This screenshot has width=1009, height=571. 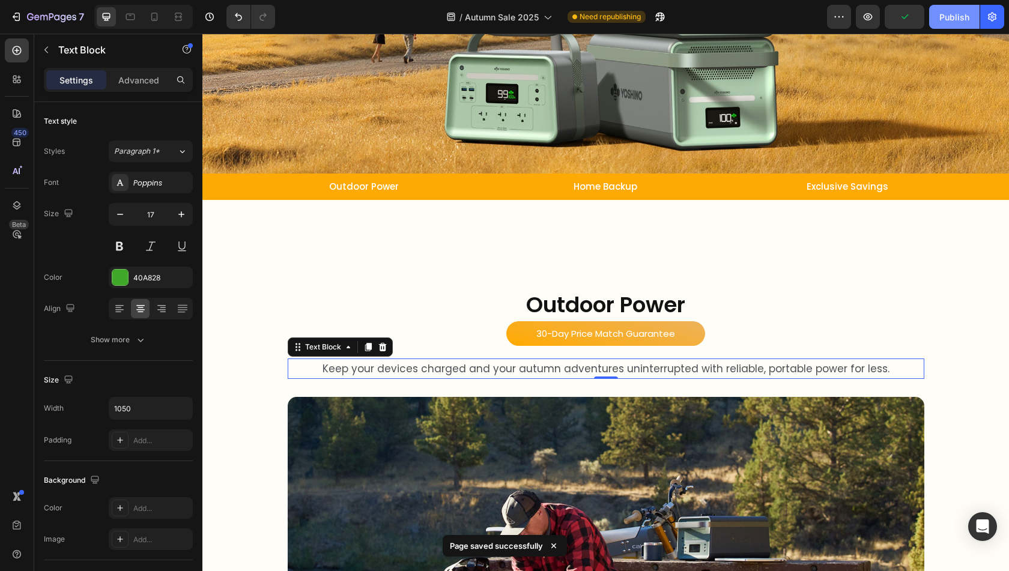 What do you see at coordinates (645, 153) in the screenshot?
I see `a: Exclusive Savings` at bounding box center [645, 153].